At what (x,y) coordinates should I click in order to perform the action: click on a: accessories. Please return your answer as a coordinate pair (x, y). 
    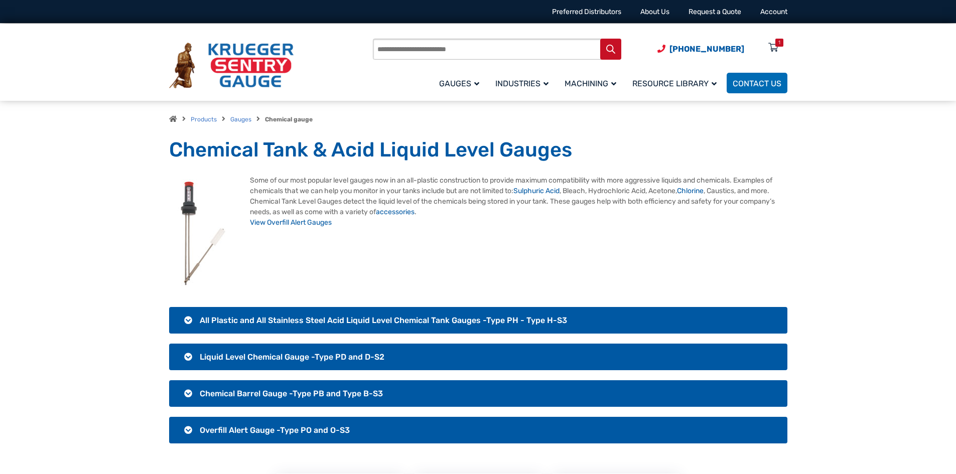
    Looking at the image, I should click on (395, 212).